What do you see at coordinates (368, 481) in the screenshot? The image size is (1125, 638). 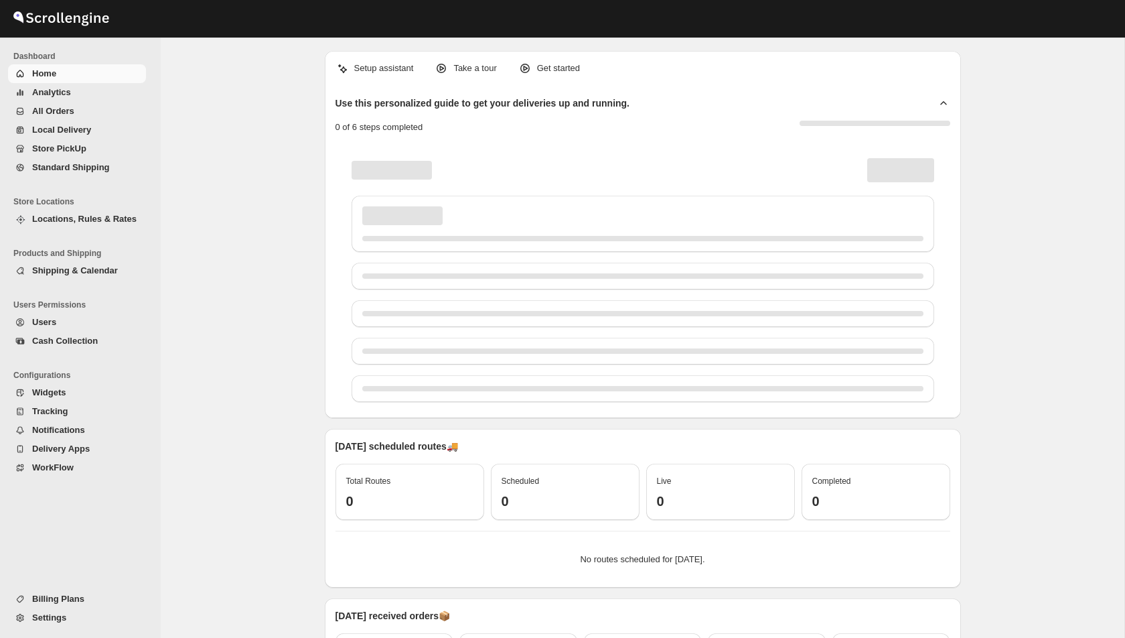 I see `span: Total Routes` at bounding box center [368, 481].